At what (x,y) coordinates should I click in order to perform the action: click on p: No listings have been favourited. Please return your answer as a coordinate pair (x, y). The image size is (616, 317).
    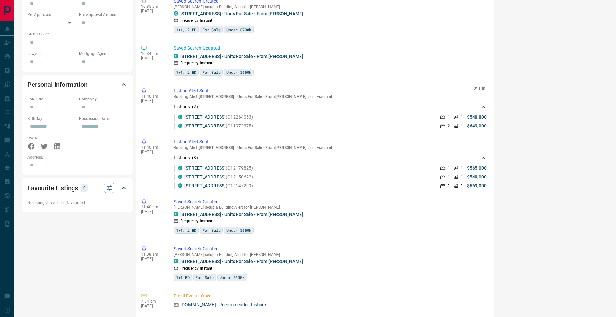
    Looking at the image, I should click on (77, 202).